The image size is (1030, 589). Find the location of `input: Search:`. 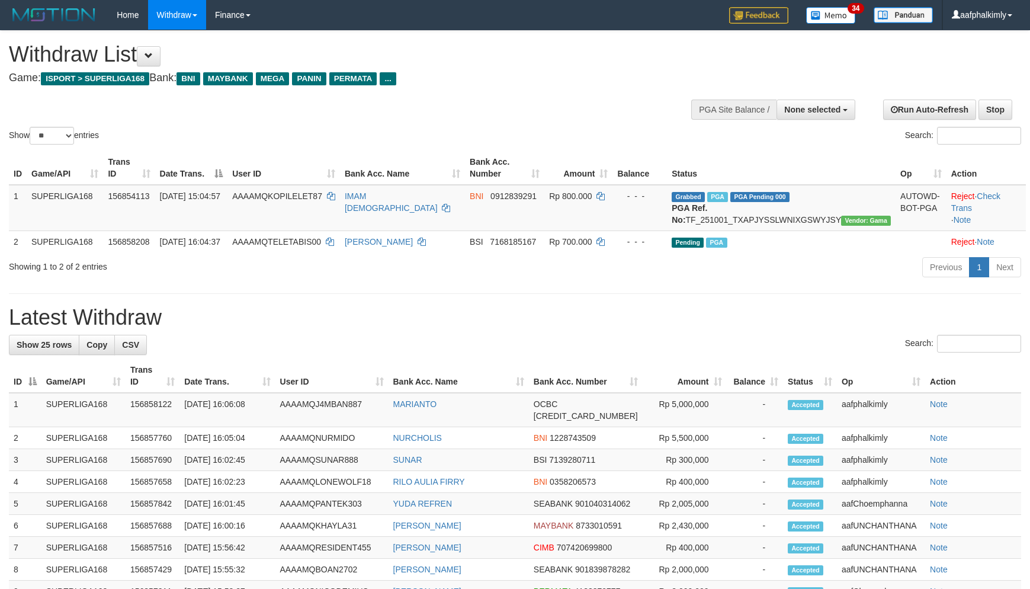

input: Search: is located at coordinates (979, 344).